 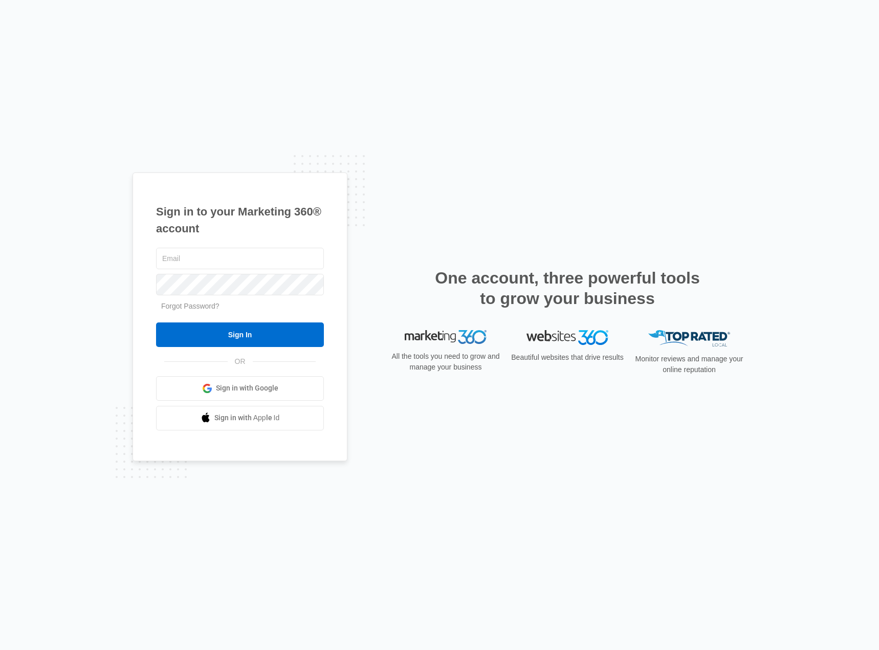 What do you see at coordinates (240, 388) in the screenshot?
I see `a: Sign in with Google` at bounding box center [240, 388].